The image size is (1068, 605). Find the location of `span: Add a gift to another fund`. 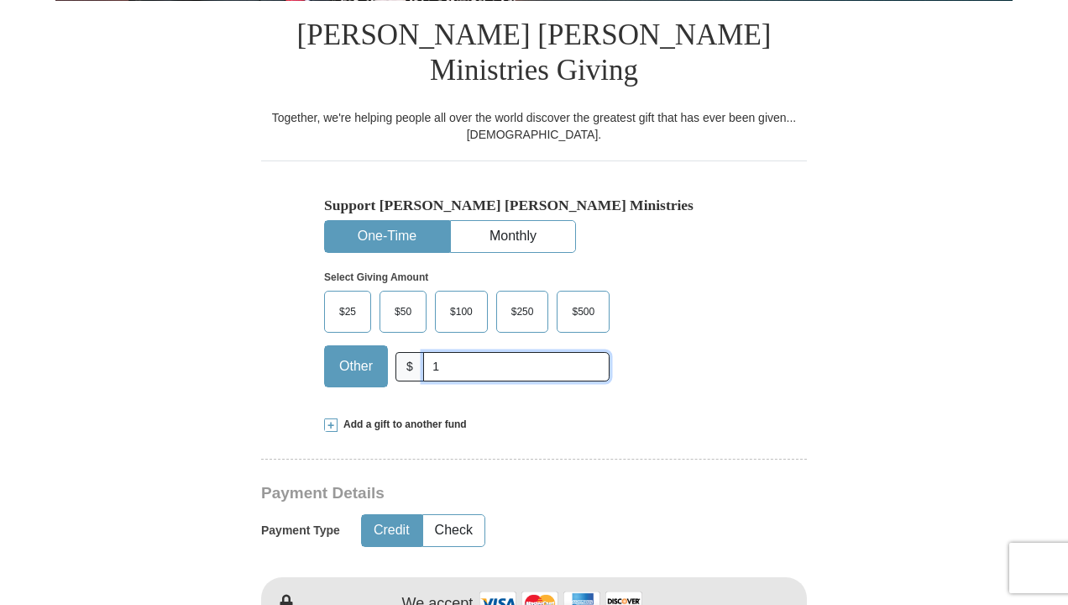

span: Add a gift to another fund is located at coordinates (402, 424).